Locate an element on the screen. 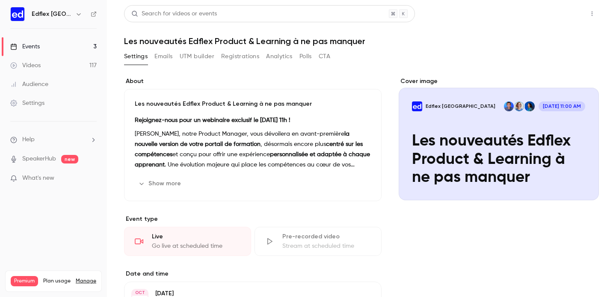  div: Live is located at coordinates (196, 236).